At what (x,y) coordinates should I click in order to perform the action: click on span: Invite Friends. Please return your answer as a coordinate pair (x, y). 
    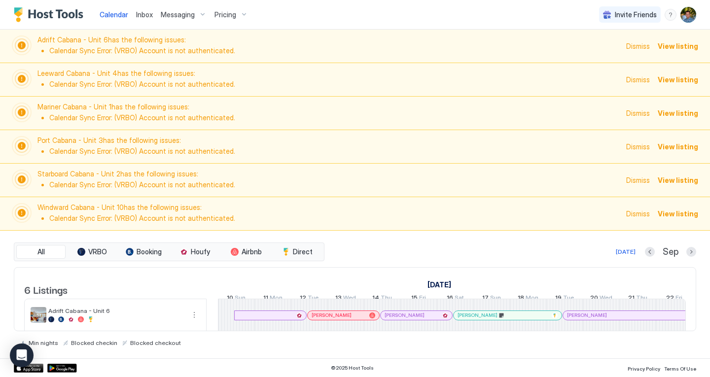
    Looking at the image, I should click on (635, 15).